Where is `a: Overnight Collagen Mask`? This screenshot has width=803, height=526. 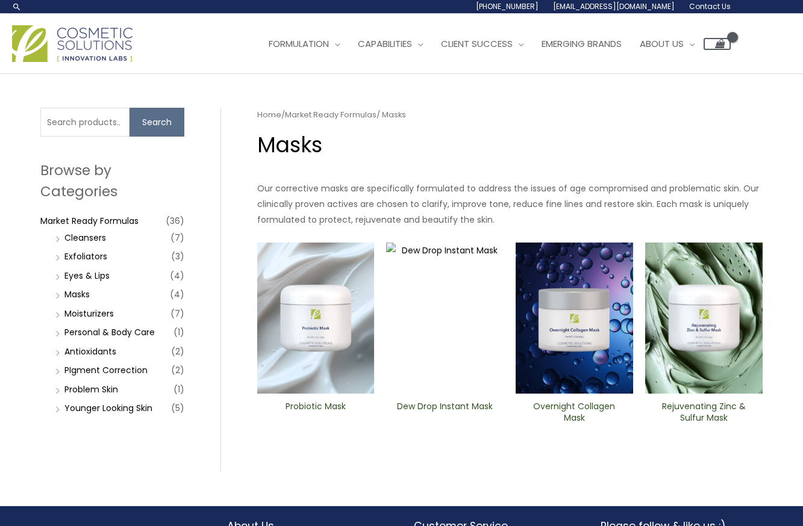
a: Overnight Collagen Mask is located at coordinates (574, 414).